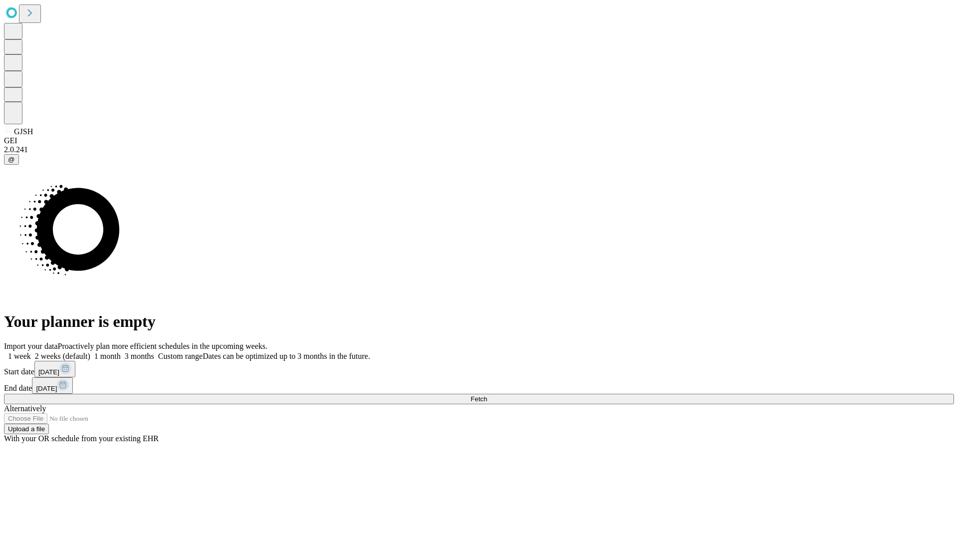 The height and width of the screenshot is (539, 958). I want to click on div: Start date, so click(479, 369).